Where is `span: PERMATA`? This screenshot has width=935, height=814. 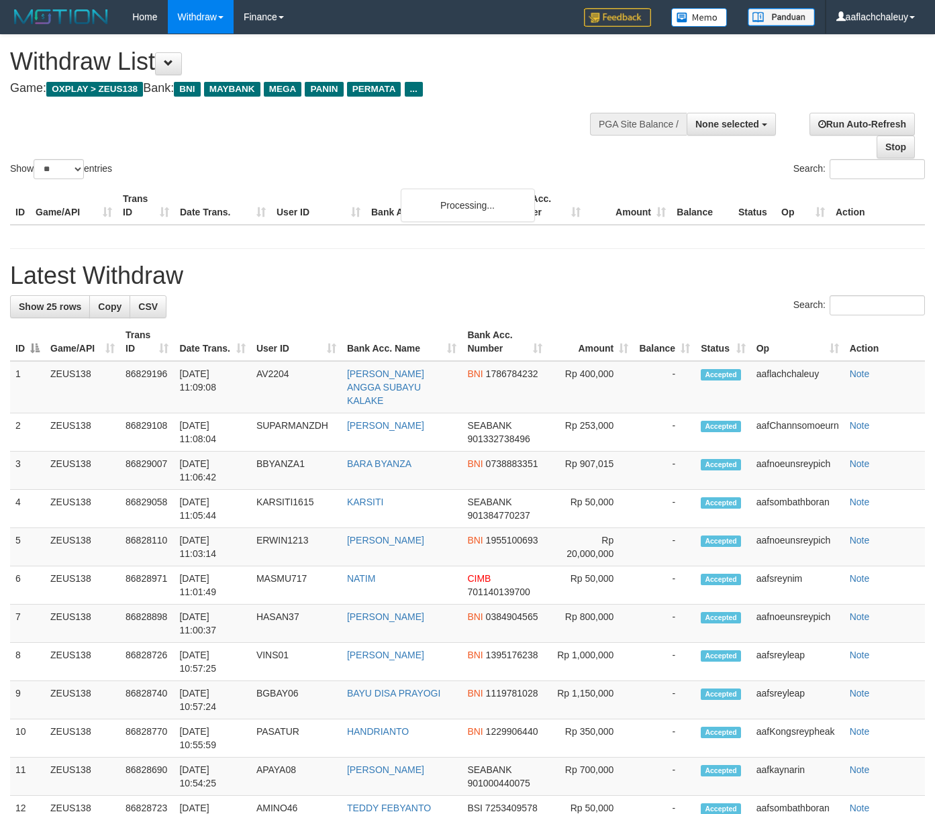 span: PERMATA is located at coordinates (374, 89).